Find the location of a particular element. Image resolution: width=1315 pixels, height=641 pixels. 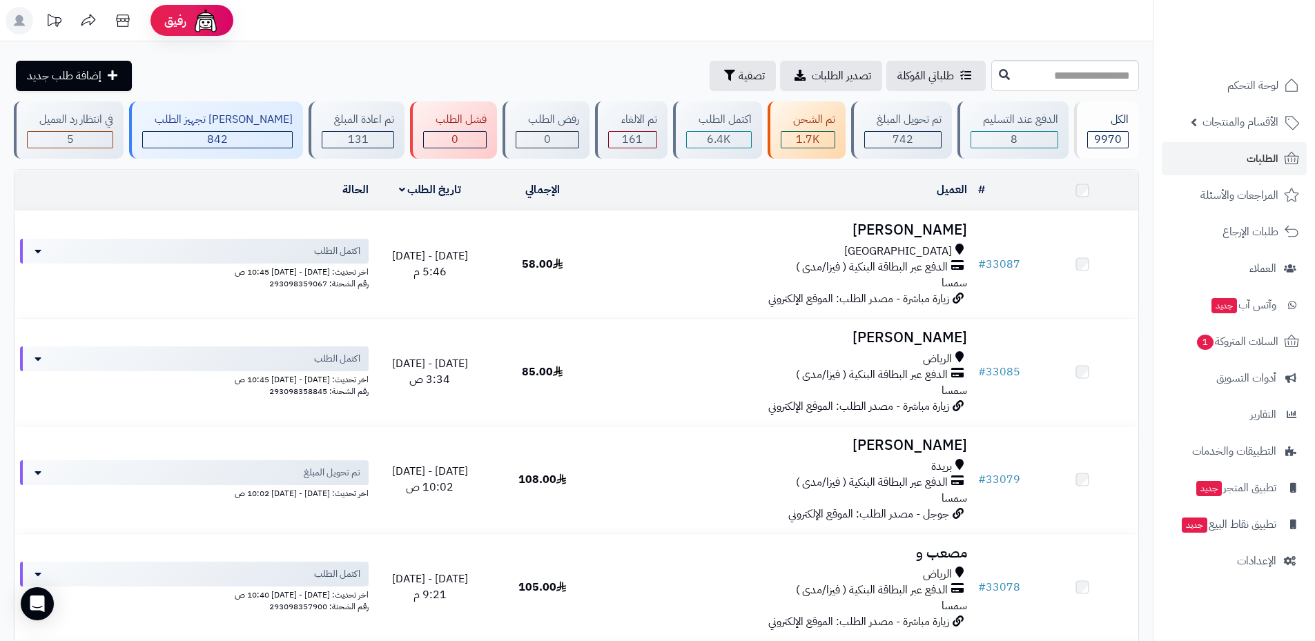

a: طلبات الإرجاع is located at coordinates (1235, 232).